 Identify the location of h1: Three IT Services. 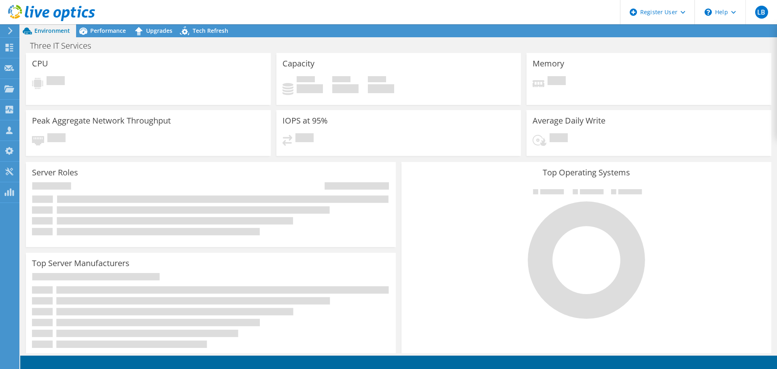
(65, 46).